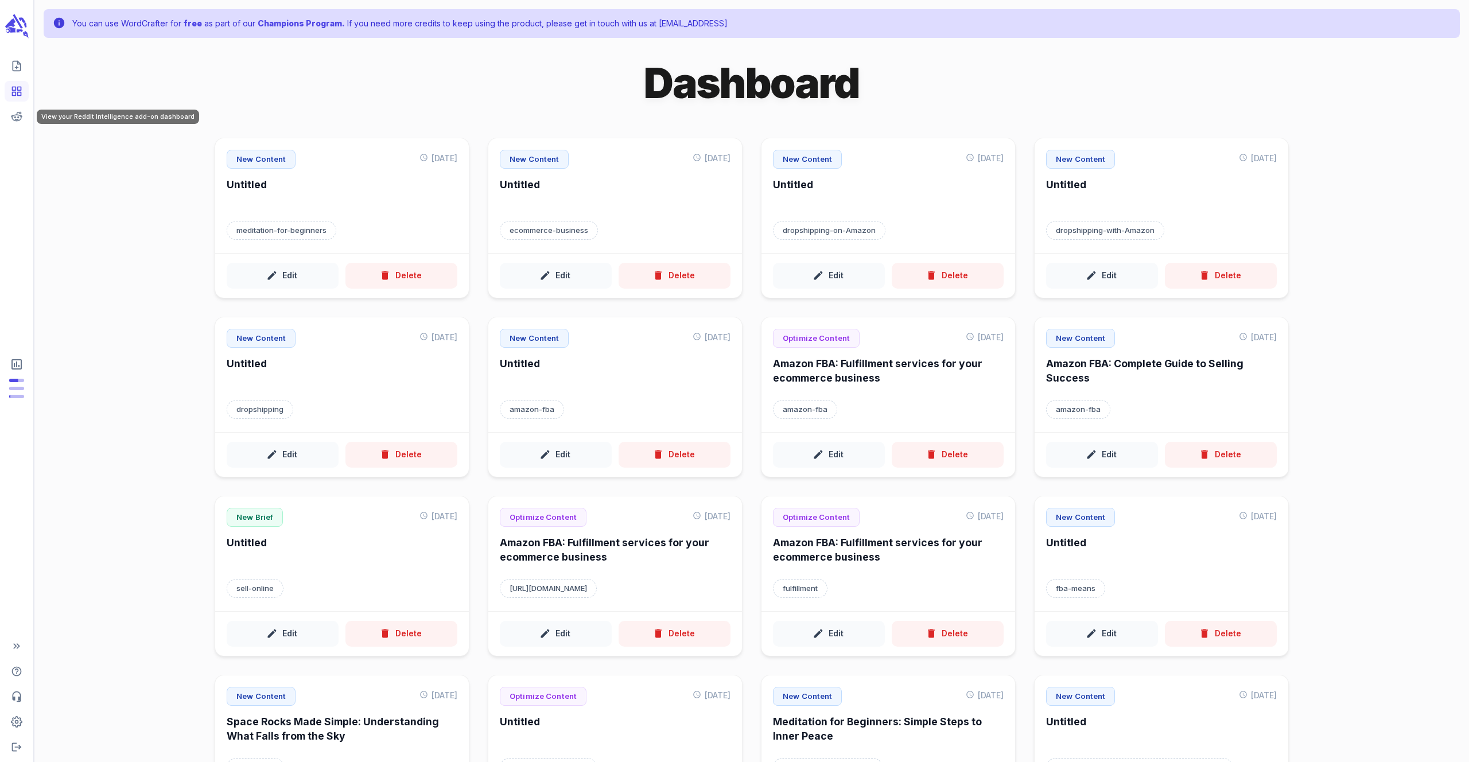 This screenshot has width=1469, height=762. What do you see at coordinates (301, 23) in the screenshot?
I see `span: Champions Program.` at bounding box center [301, 23].